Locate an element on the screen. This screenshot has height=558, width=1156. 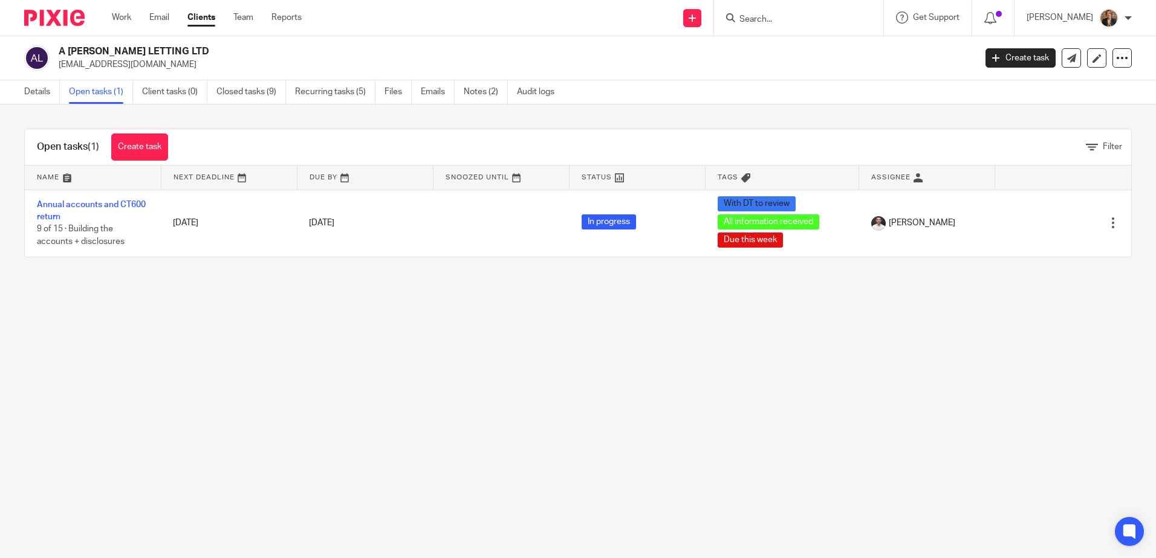
a: Notes (2) is located at coordinates (485, 92).